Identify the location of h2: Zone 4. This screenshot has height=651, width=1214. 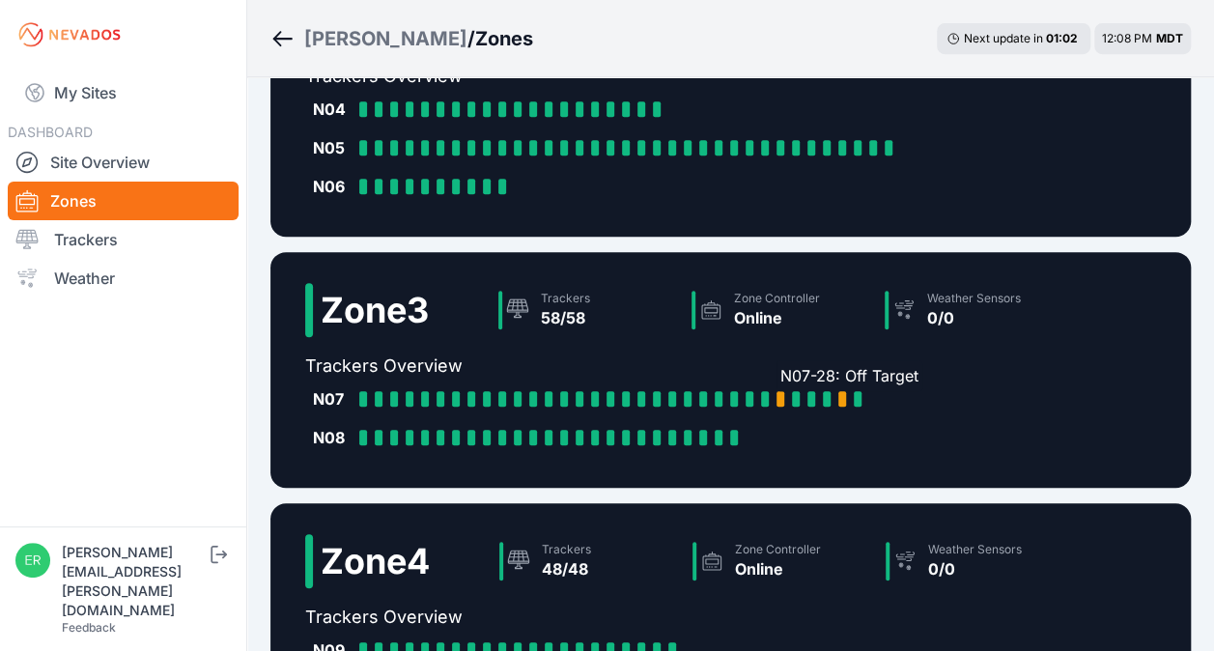
(375, 561).